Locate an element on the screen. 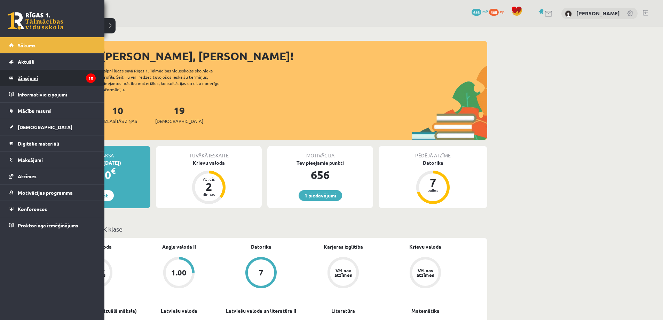 This screenshot has width=663, height=320. a: 1.00 is located at coordinates (179, 273).